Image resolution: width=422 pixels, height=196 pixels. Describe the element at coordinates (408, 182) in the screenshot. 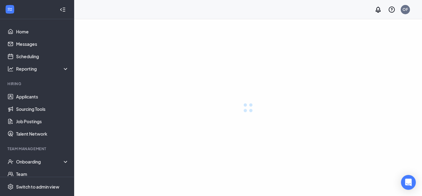

I see `div: Open Intercom Messenger` at that location.